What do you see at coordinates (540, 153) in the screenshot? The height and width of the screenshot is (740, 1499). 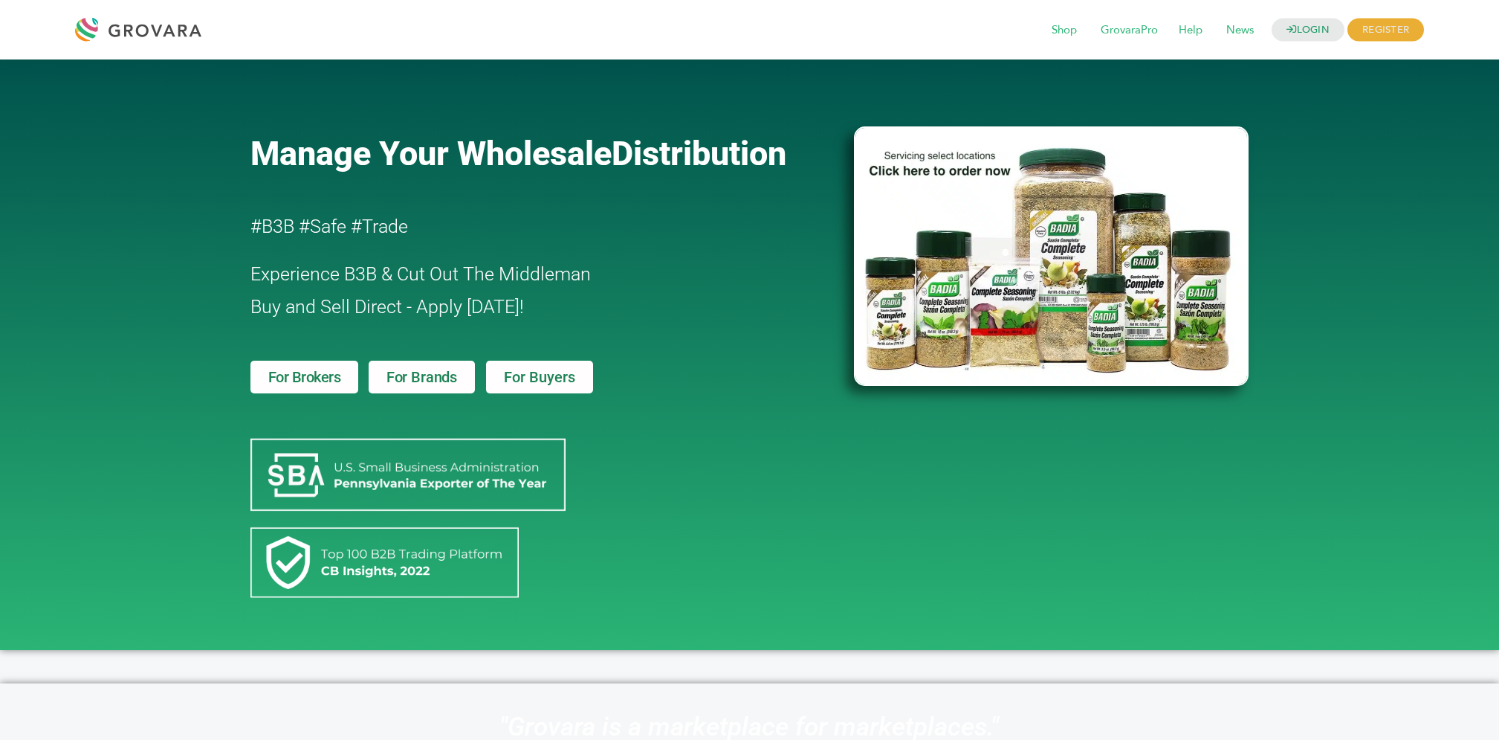 I see `a: Manage Your WholesaleDistribution` at bounding box center [540, 153].